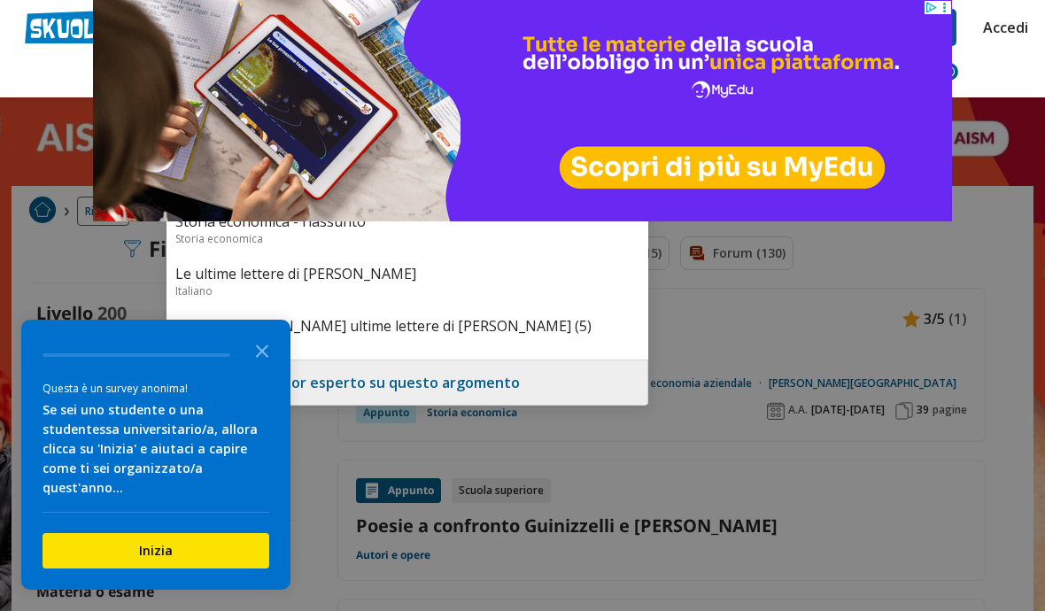 The width and height of the screenshot is (1045, 611). Describe the element at coordinates (156, 454) in the screenshot. I see `div: Survey` at that location.